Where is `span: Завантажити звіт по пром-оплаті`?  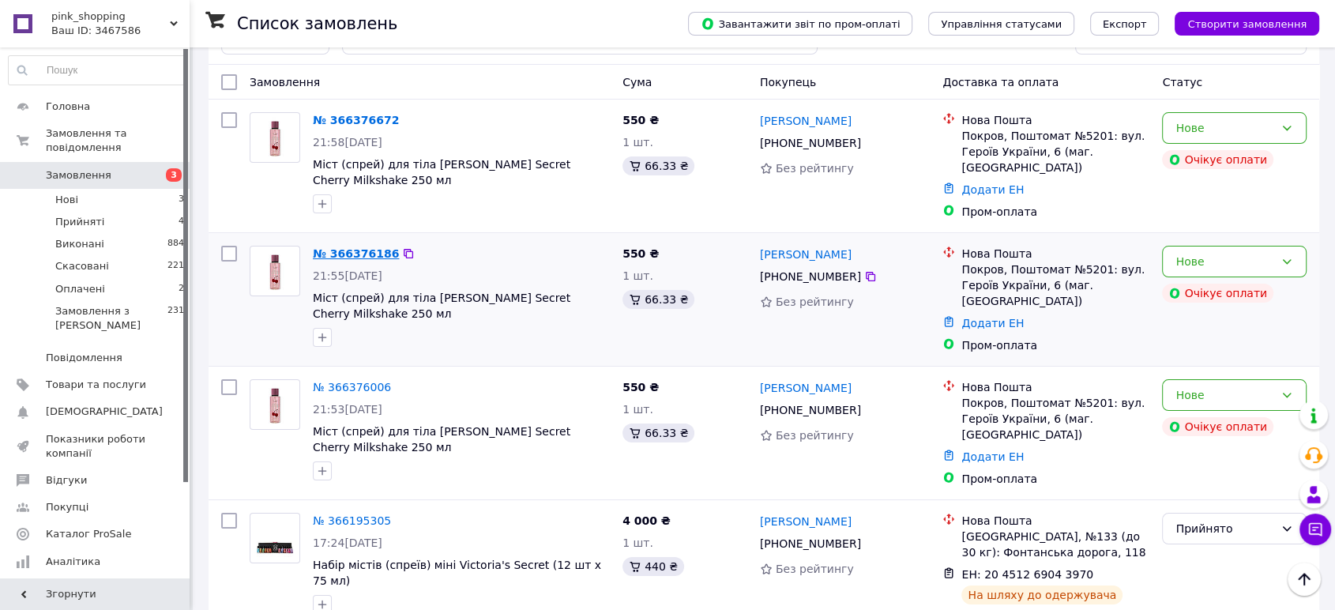 span: Завантажити звіт по пром-оплаті is located at coordinates (800, 24).